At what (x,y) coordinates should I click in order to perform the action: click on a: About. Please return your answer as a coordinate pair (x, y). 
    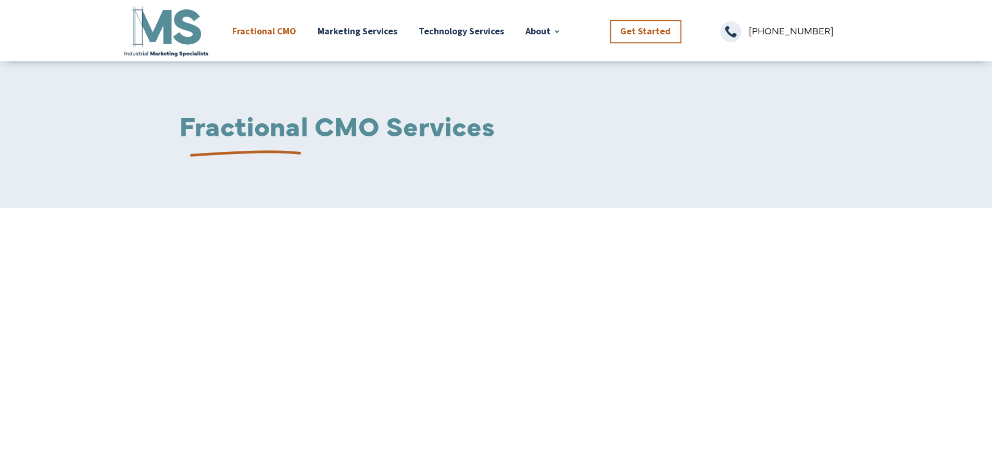
    Looking at the image, I should click on (543, 31).